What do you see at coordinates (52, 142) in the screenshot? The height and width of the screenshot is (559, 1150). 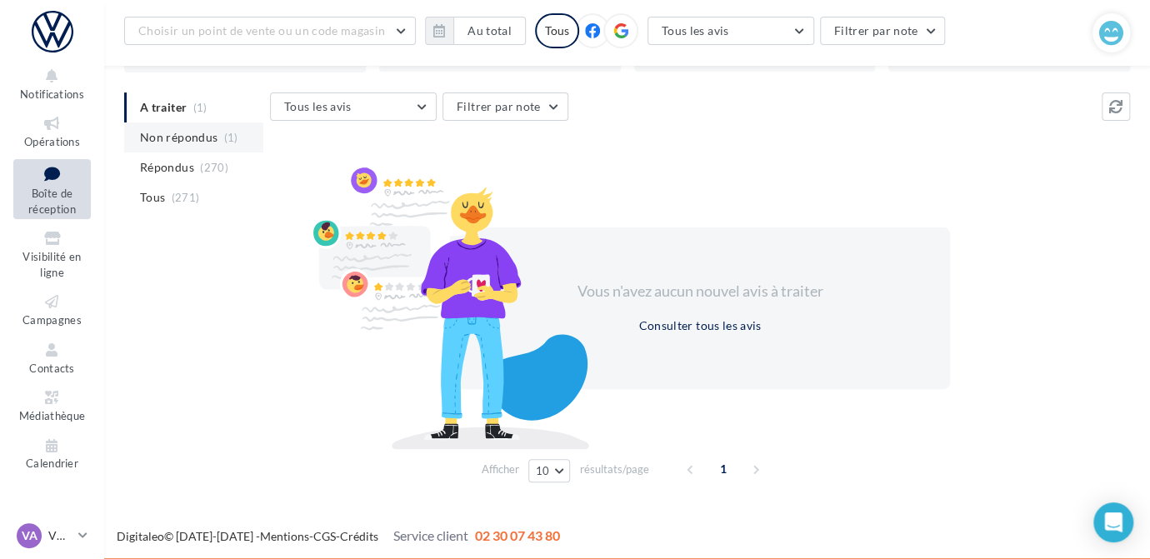 I see `span: Opérations` at bounding box center [52, 142].